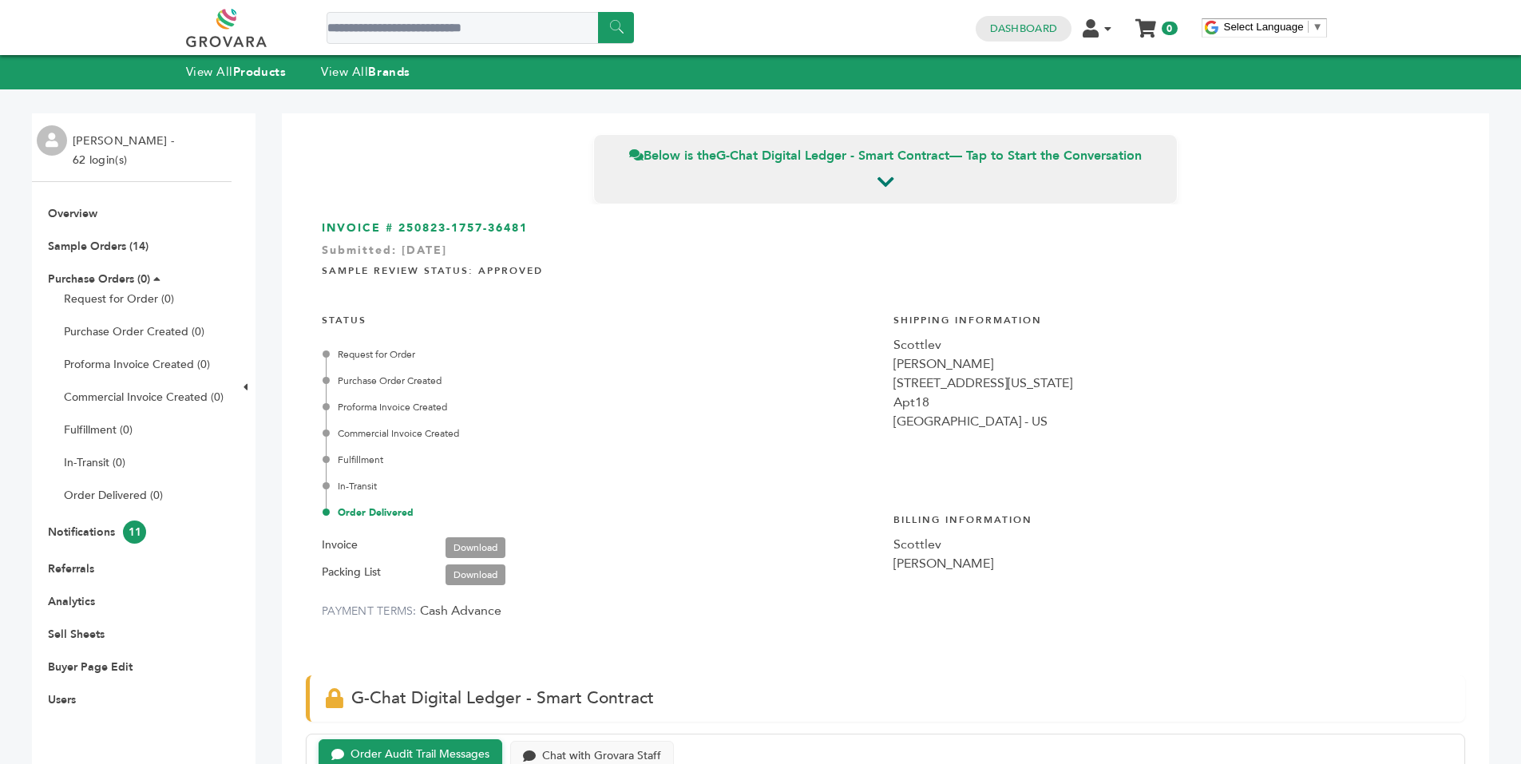 The image size is (1521, 764). What do you see at coordinates (1145, 22) in the screenshot?
I see `a: My Cart` at bounding box center [1145, 22].